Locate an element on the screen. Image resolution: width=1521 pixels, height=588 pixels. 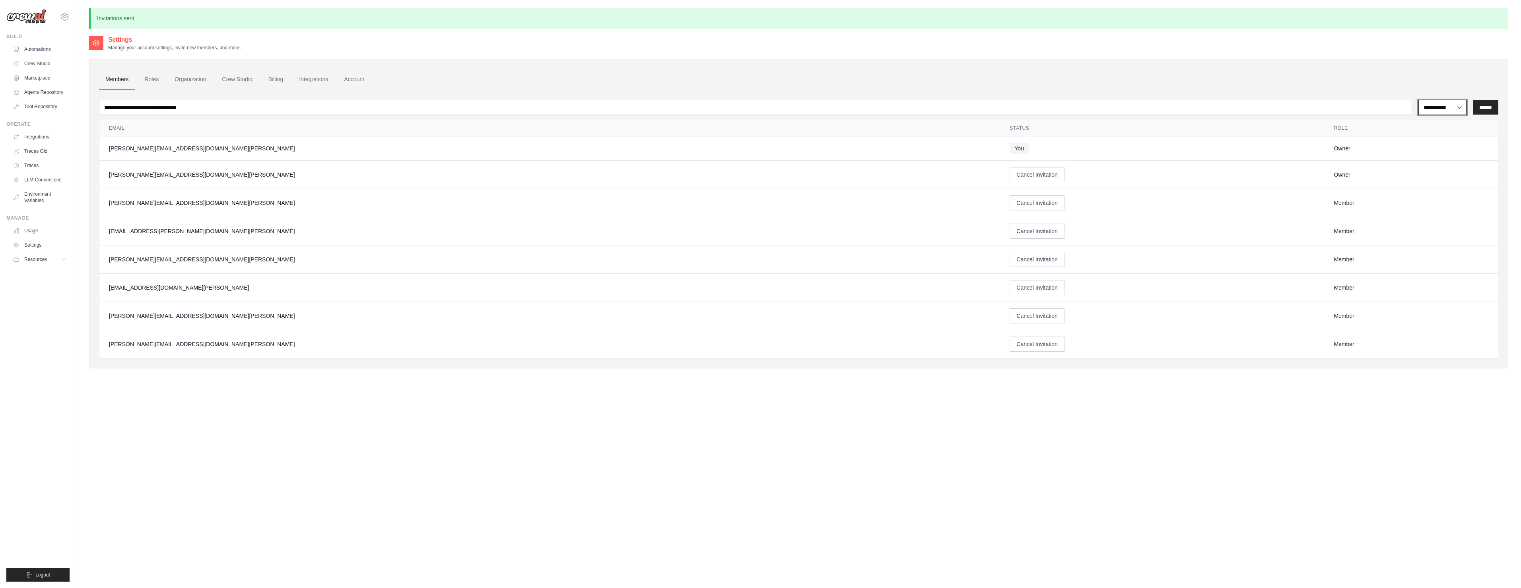
h2: Settings is located at coordinates (175, 40).